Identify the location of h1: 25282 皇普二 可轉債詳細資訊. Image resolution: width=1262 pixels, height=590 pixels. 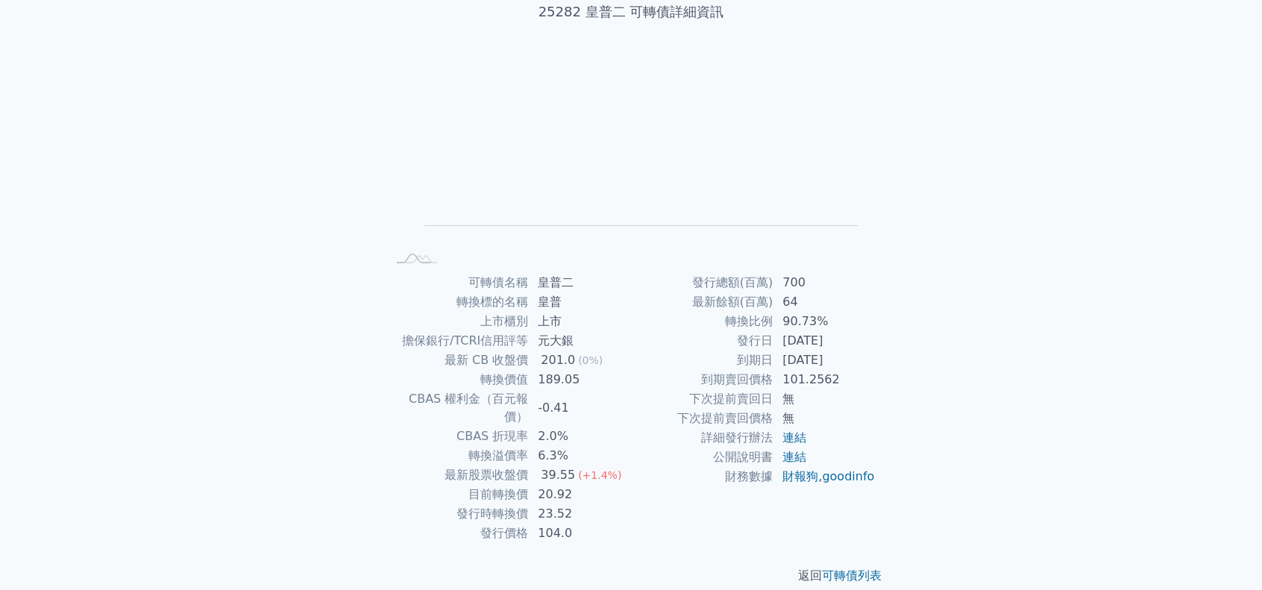
(631, 12).